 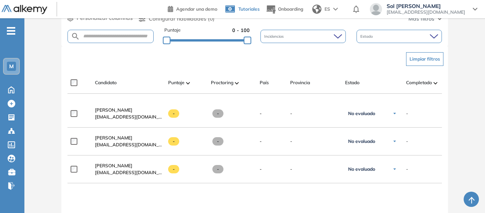 What do you see at coordinates (264, 83) in the screenshot?
I see `span: País` at bounding box center [264, 83].